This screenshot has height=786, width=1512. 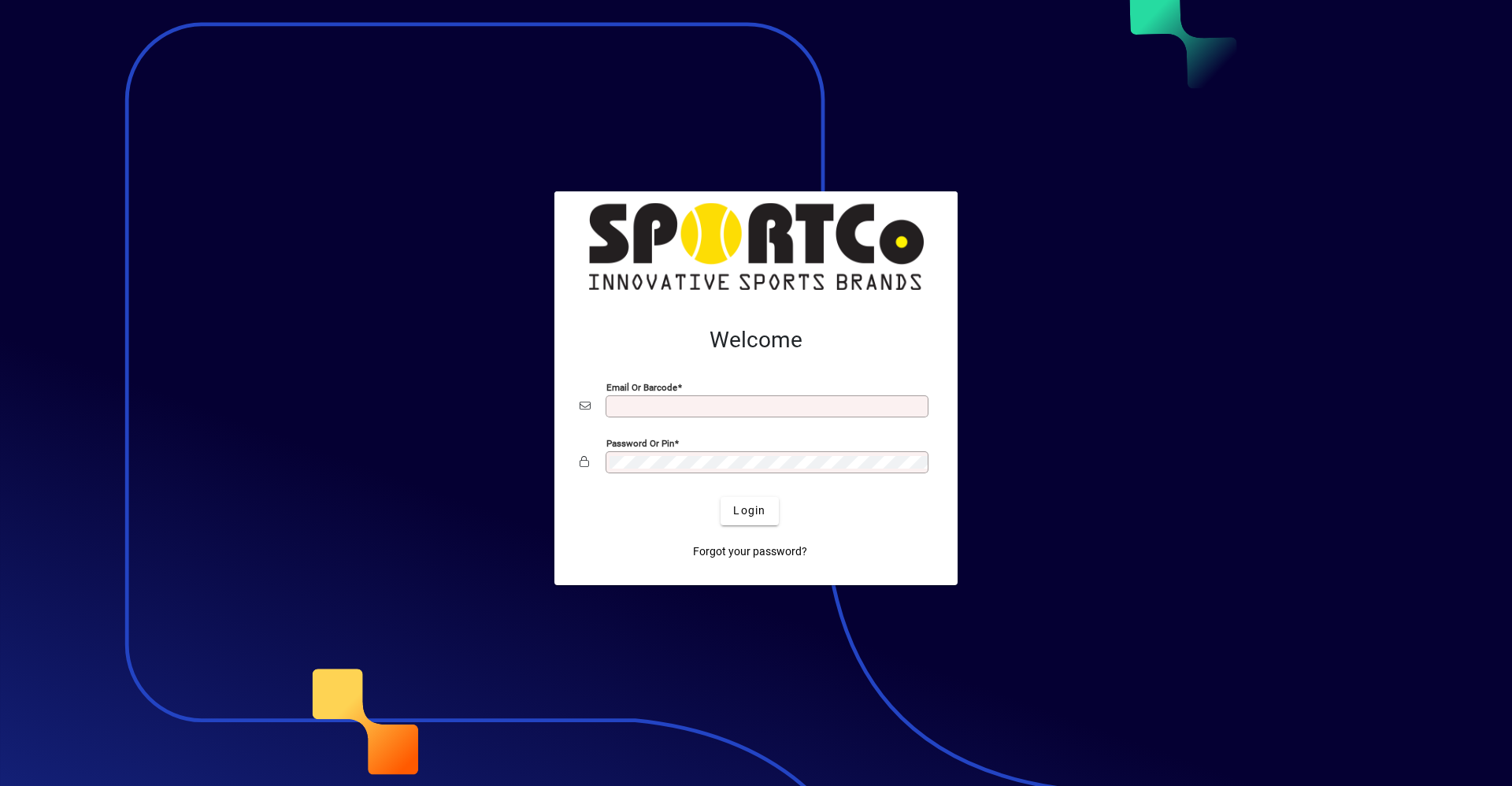 What do you see at coordinates (750, 552) in the screenshot?
I see `a: Forgot your password?` at bounding box center [750, 552].